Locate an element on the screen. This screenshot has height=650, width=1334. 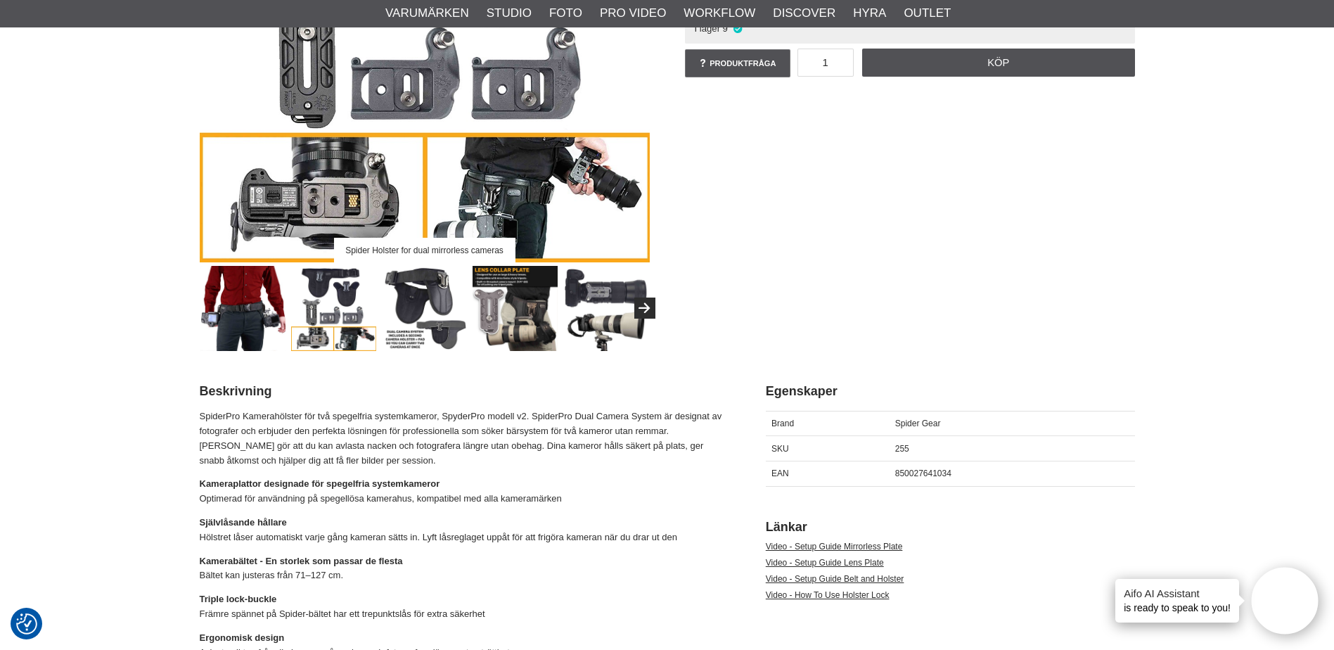
span: 255 is located at coordinates (902, 449).